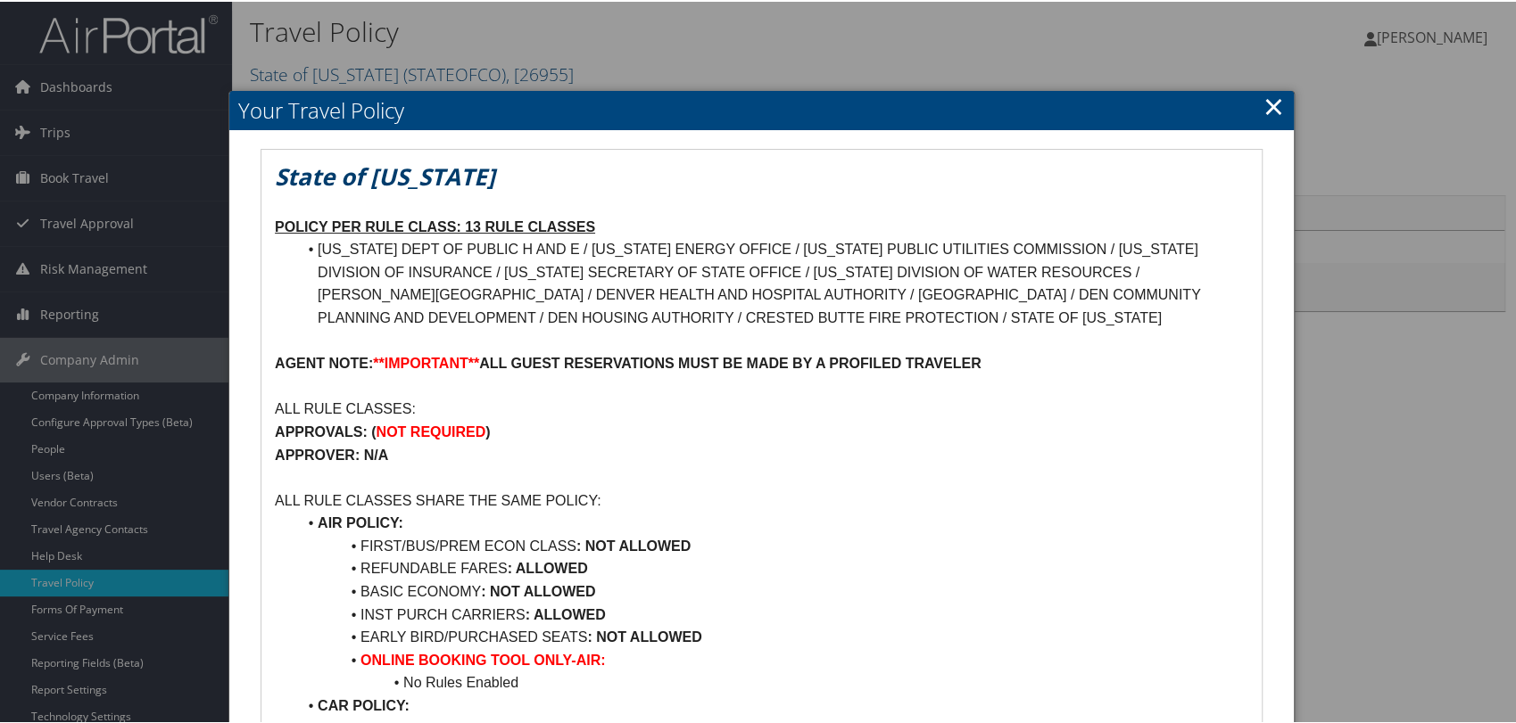  Describe the element at coordinates (772, 591) in the screenshot. I see `li: BASIC ECONOMY` at that location.